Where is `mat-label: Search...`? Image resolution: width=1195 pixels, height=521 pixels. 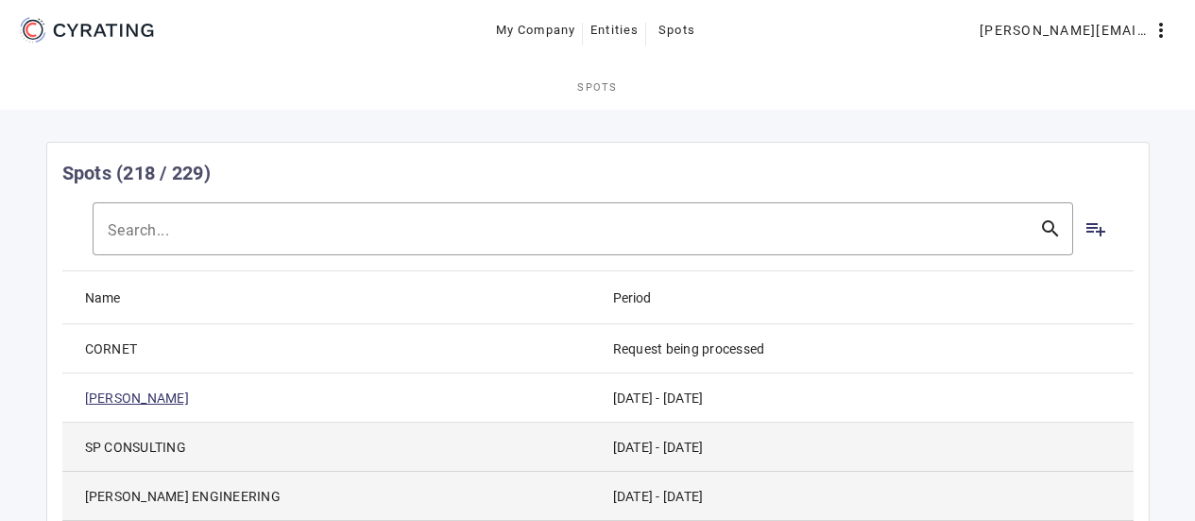 mat-label: Search... is located at coordinates (139, 230).